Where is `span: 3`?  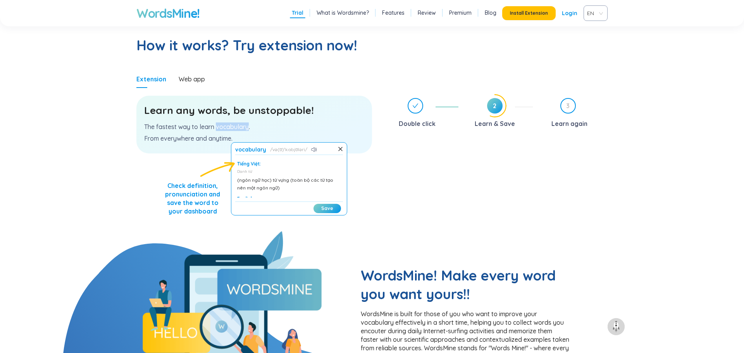
span: 3 is located at coordinates (568, 106).